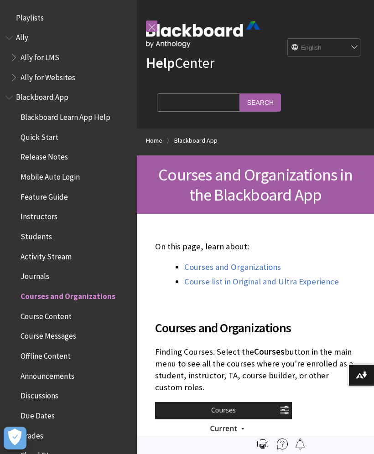  What do you see at coordinates (30, 16) in the screenshot?
I see `span: Playlists` at bounding box center [30, 16].